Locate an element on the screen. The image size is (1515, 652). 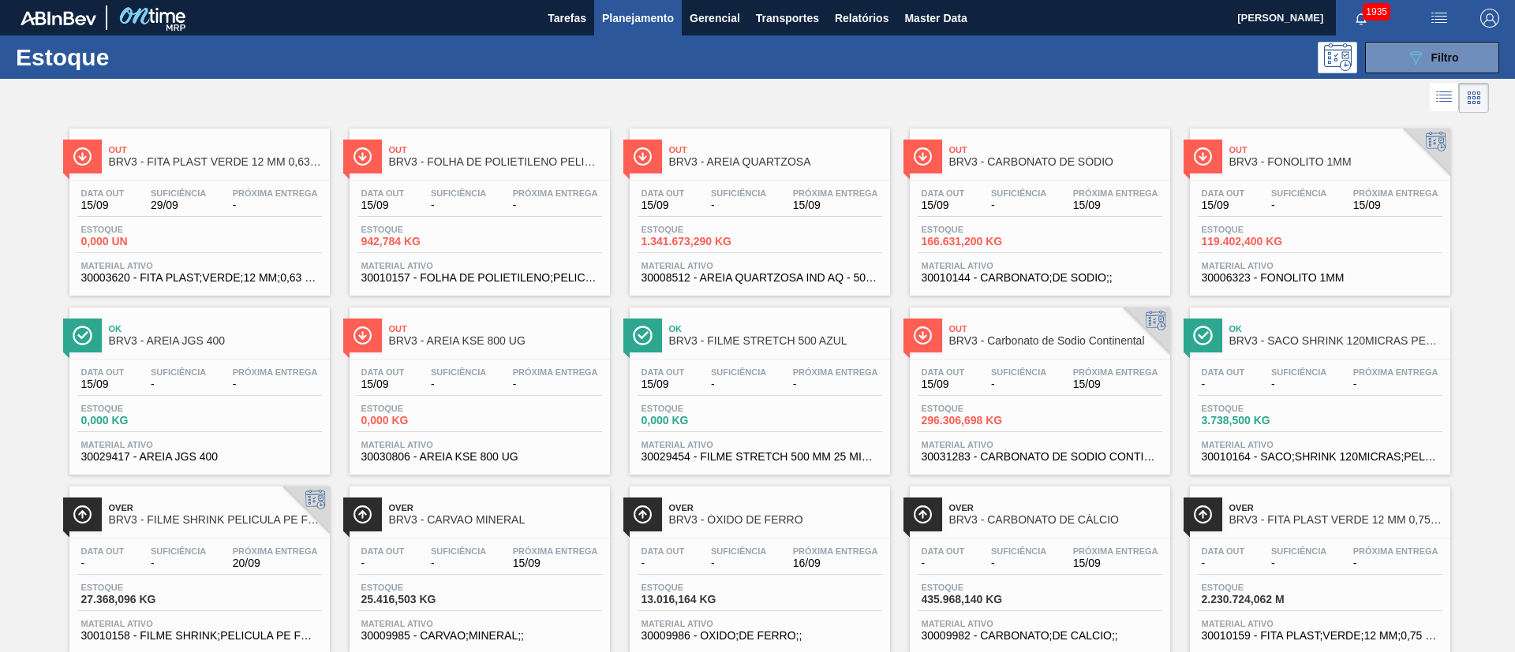
span: Planejamento is located at coordinates (637, 18).